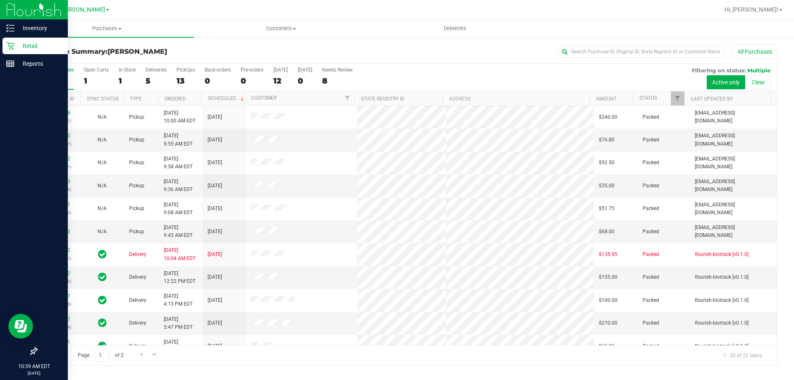 The height and width of the screenshot is (380, 794). Describe the element at coordinates (281, 29) in the screenshot. I see `a: Customers` at that location.